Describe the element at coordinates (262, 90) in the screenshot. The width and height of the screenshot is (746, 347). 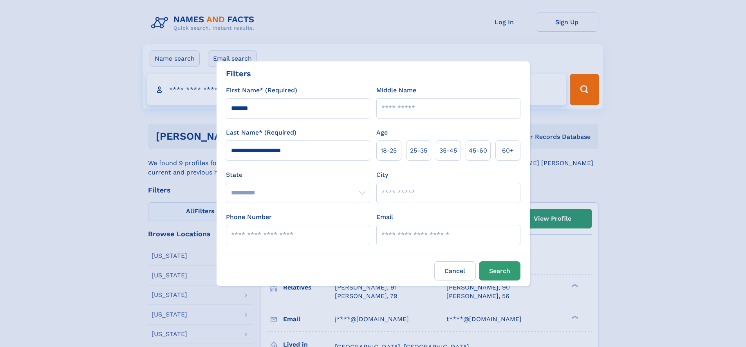
I see `label: First Name* (Required)` at that location.